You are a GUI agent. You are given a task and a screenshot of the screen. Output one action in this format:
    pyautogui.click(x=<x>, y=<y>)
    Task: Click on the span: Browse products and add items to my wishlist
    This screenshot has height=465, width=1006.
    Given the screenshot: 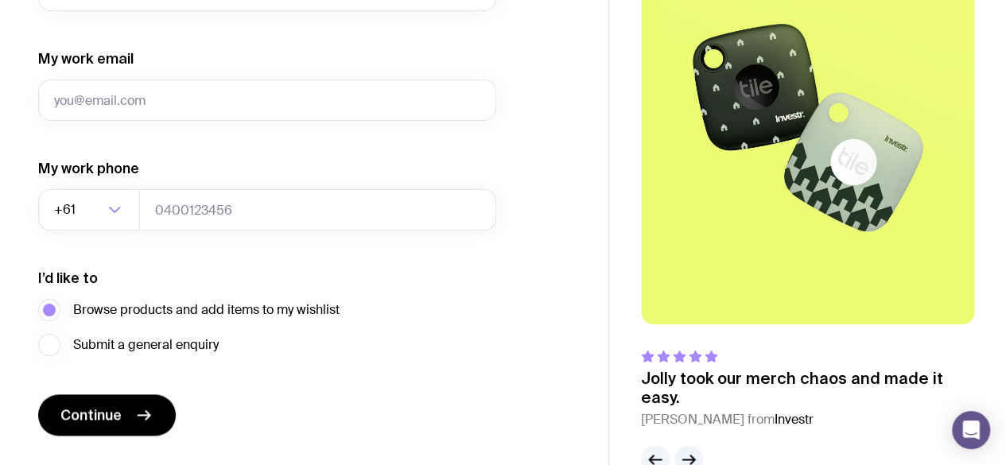 What is the action you would take?
    pyautogui.click(x=206, y=310)
    